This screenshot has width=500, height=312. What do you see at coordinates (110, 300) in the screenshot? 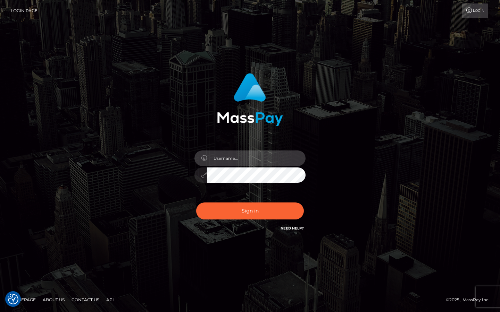
I see `a: API` at bounding box center [110, 300].